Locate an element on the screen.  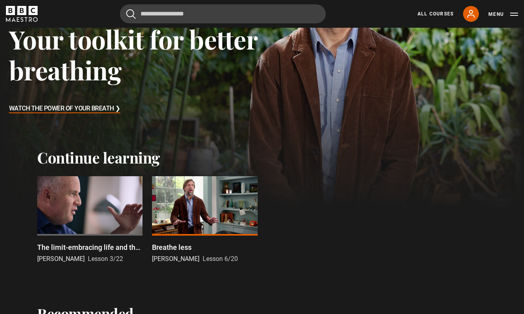
a: BBC Maestro is located at coordinates (22, 14).